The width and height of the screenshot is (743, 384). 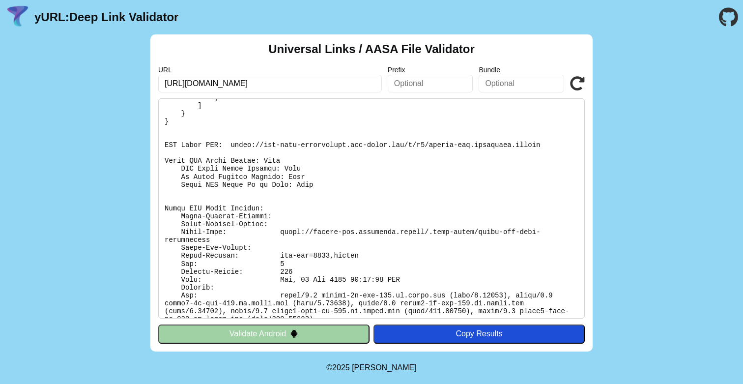 I want to click on label: Bundle, so click(x=522, y=70).